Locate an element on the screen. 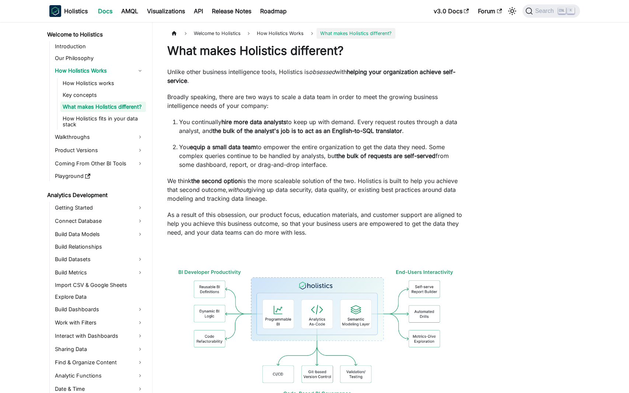  a: AMQL is located at coordinates (130, 11).